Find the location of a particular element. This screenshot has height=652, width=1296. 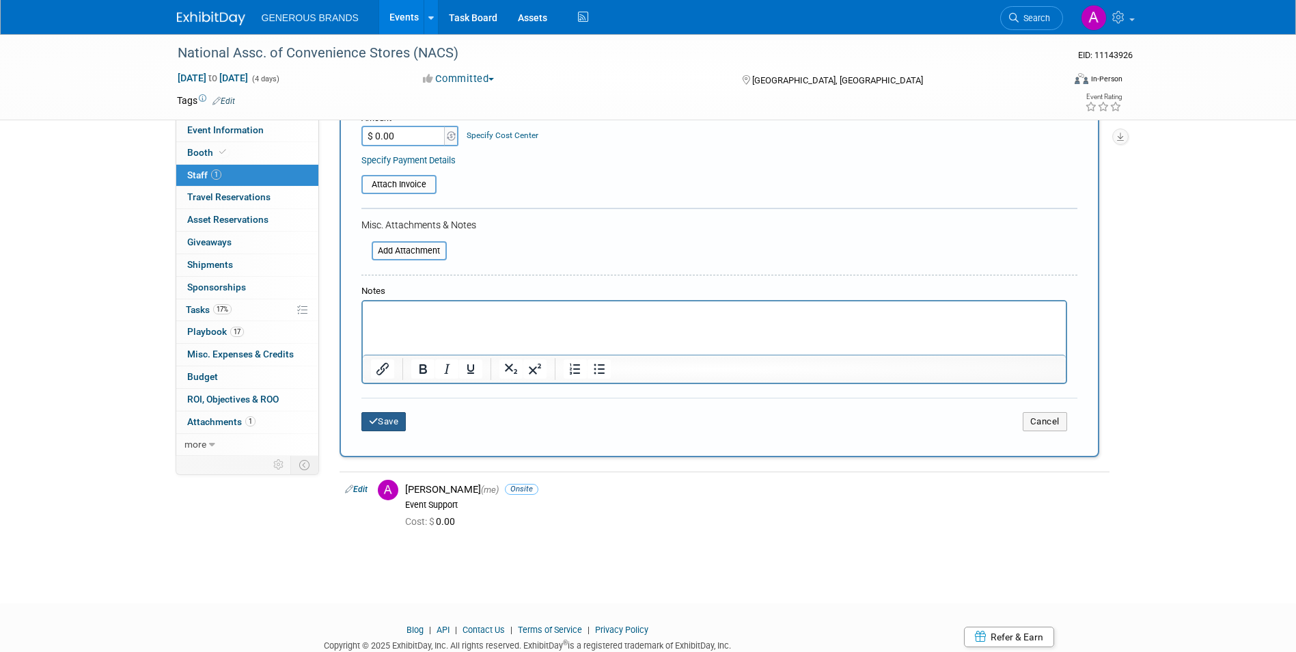

button: Superscript is located at coordinates (535, 369).